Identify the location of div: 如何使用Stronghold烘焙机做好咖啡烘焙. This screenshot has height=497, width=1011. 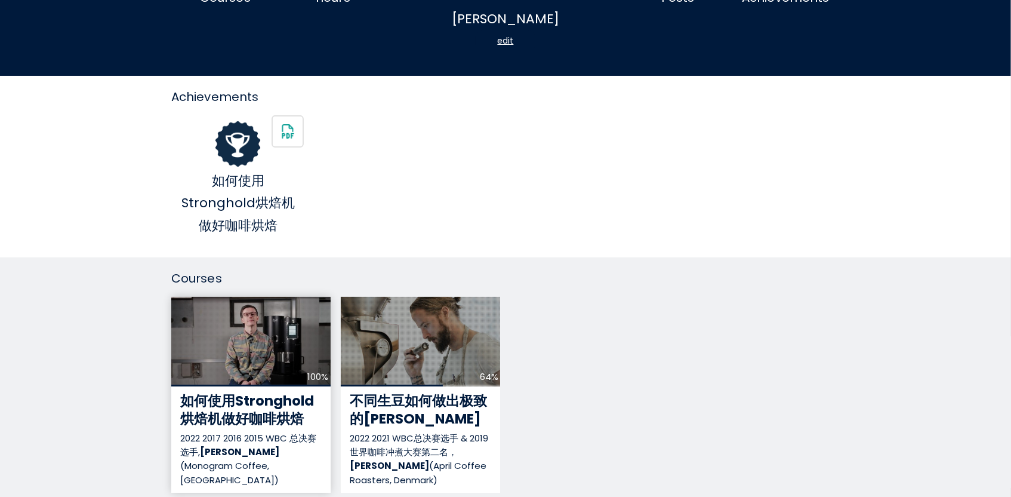
(238, 203).